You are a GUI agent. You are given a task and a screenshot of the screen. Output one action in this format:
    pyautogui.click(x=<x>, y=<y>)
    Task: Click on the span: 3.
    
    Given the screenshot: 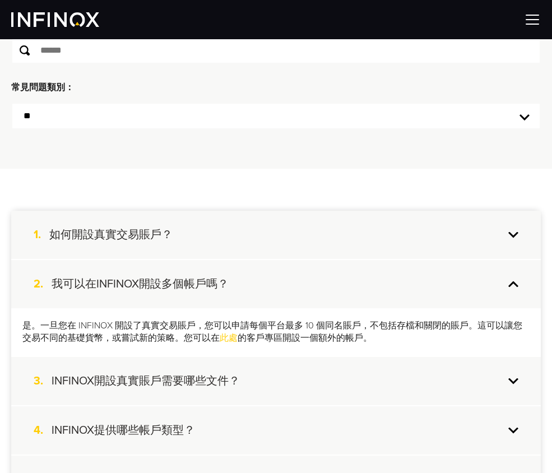 What is the action you would take?
    pyautogui.click(x=43, y=381)
    